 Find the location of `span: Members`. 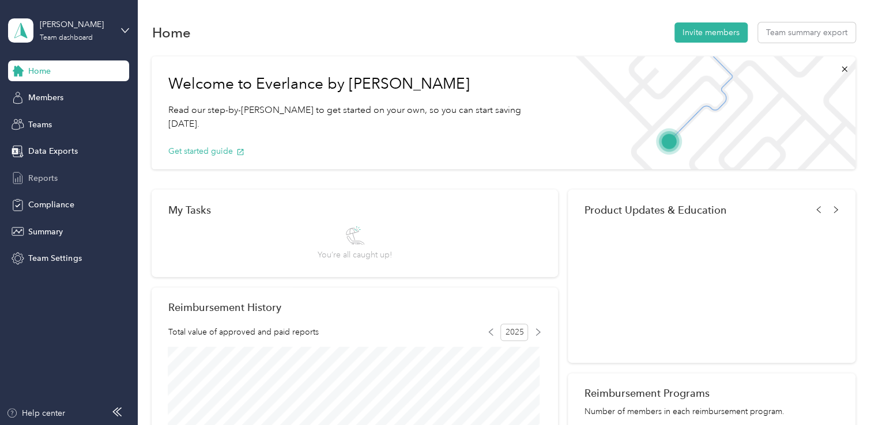

span: Members is located at coordinates (46, 97).